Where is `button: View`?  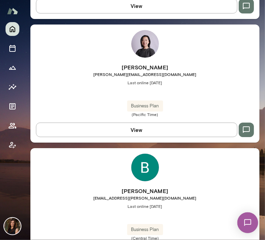 button: View is located at coordinates (137, 130).